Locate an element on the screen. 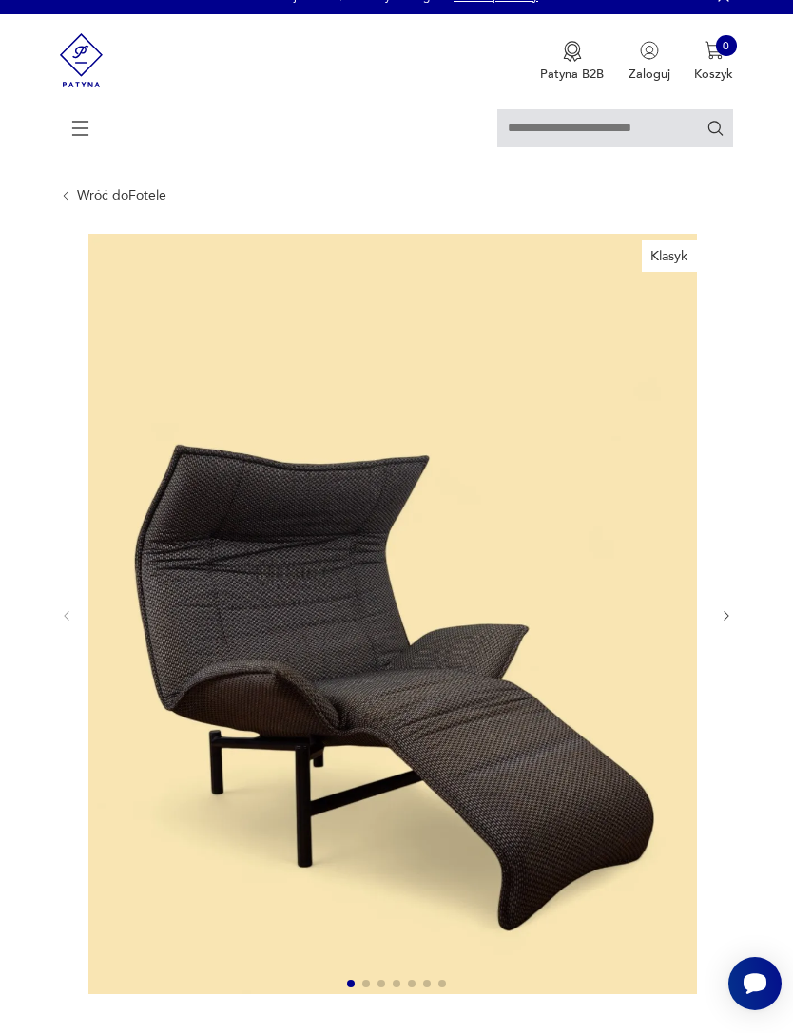 The width and height of the screenshot is (793, 1033). a: Wróć doFotele is located at coordinates (122, 196).